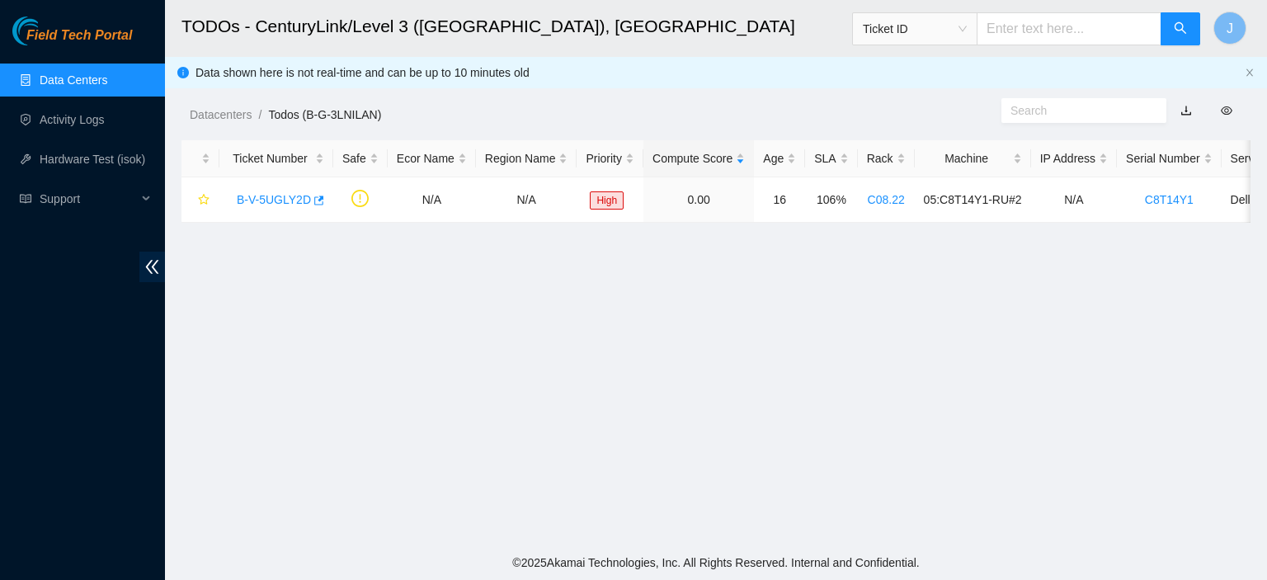  I want to click on input: Enter text here..., so click(1069, 29).